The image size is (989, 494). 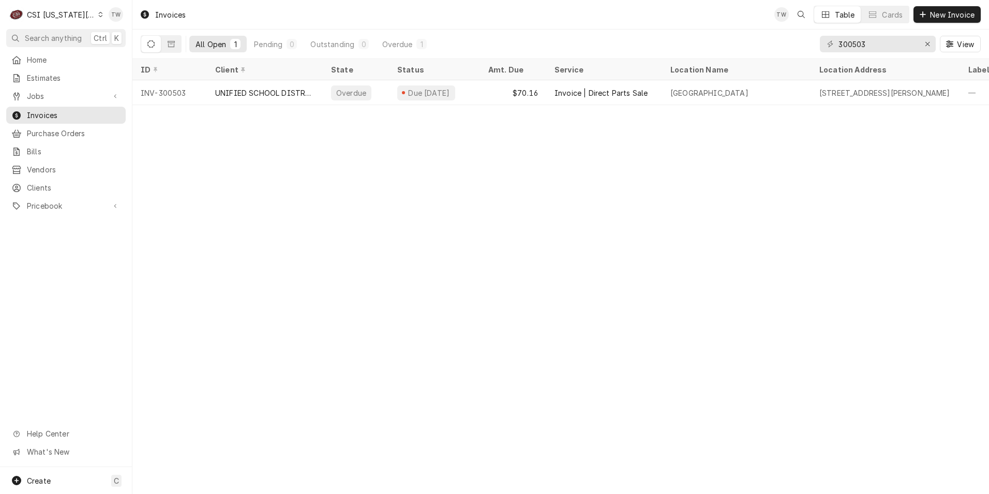 I want to click on span: Purchase Orders, so click(x=73, y=133).